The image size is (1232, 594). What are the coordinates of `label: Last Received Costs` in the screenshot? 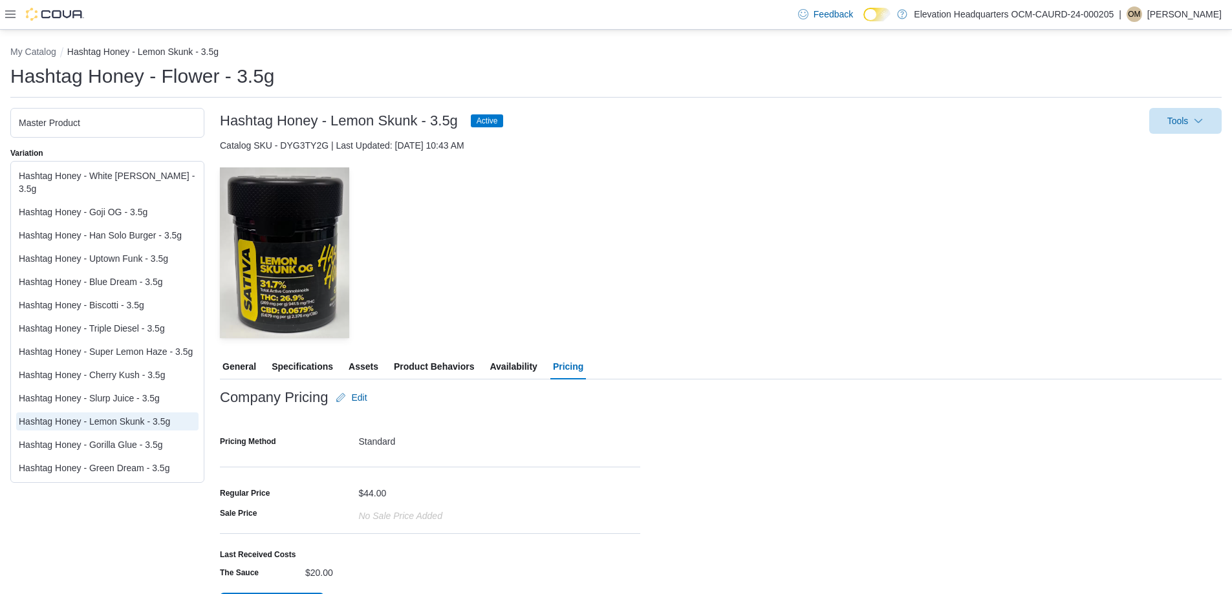 It's located at (257, 555).